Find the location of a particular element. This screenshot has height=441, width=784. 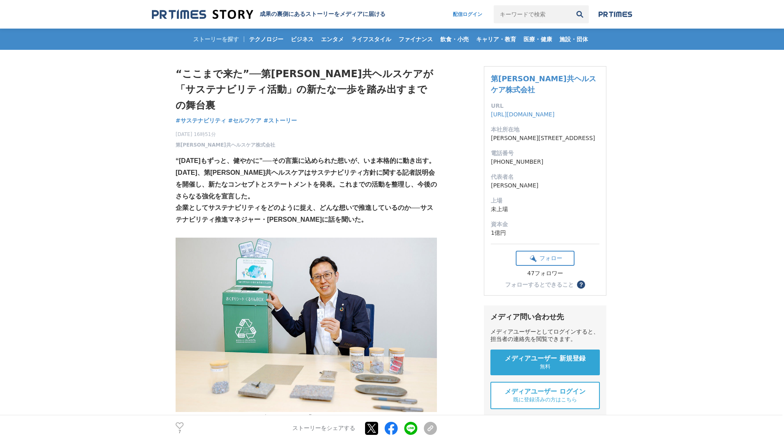

a: ビジネス is located at coordinates (302, 39).